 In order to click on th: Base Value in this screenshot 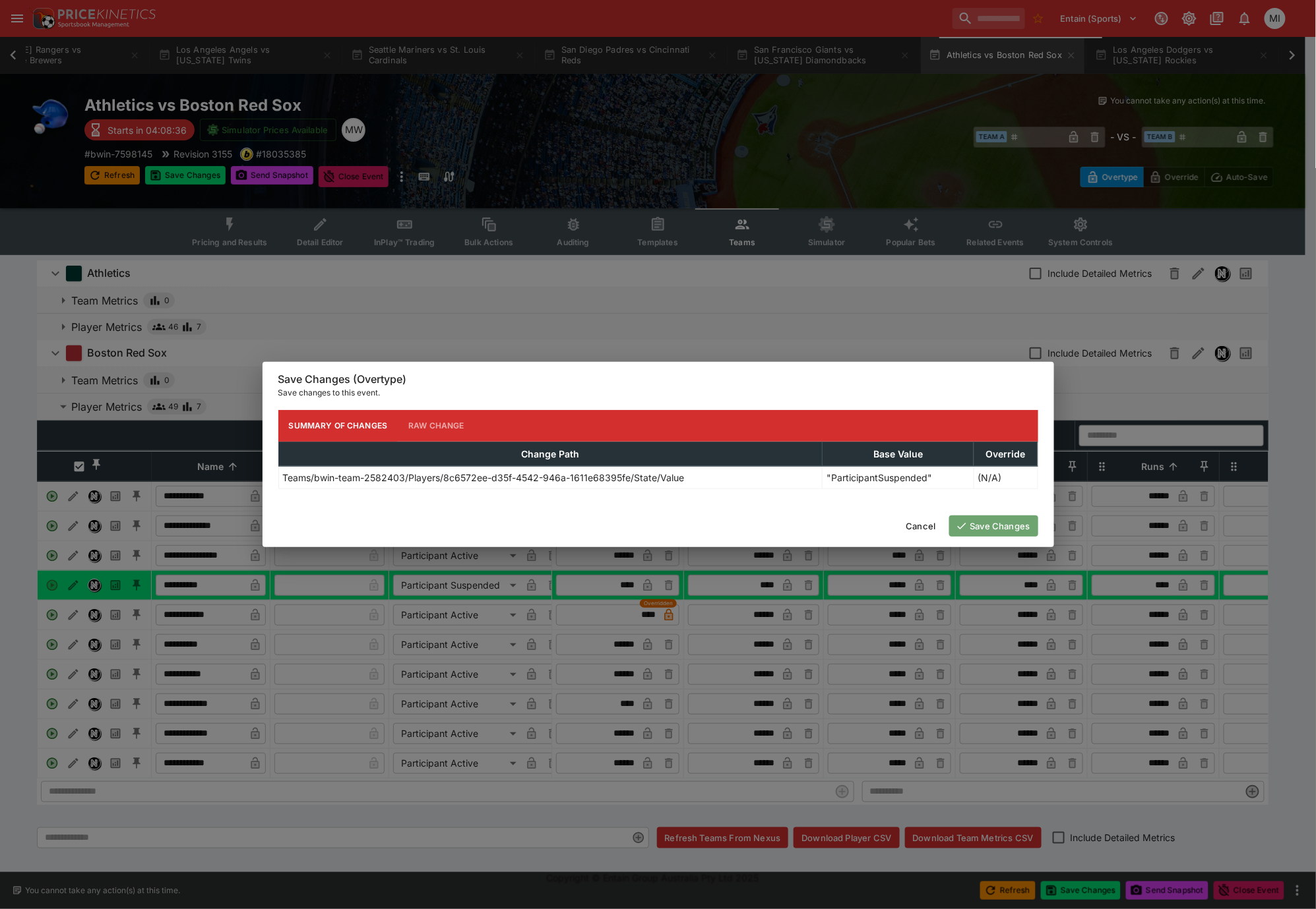, I will do `click(898, 454)`.